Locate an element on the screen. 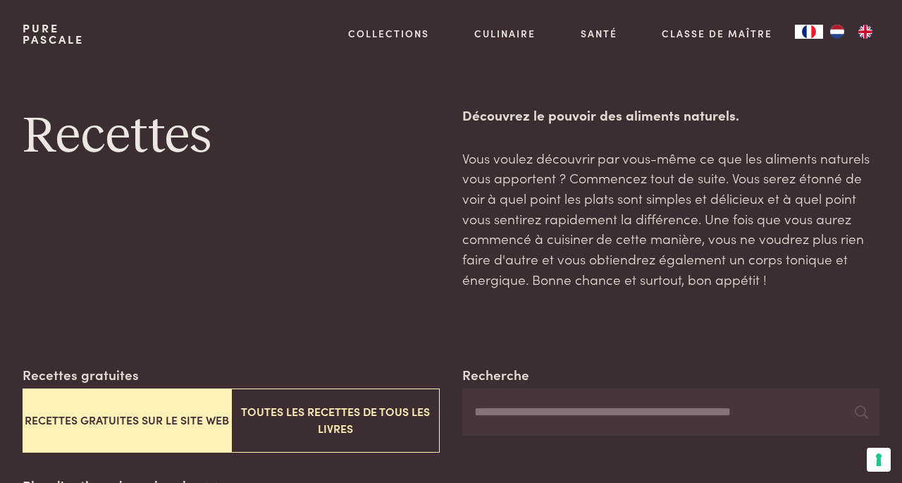  aside: Language selected: Français is located at coordinates (837, 32).